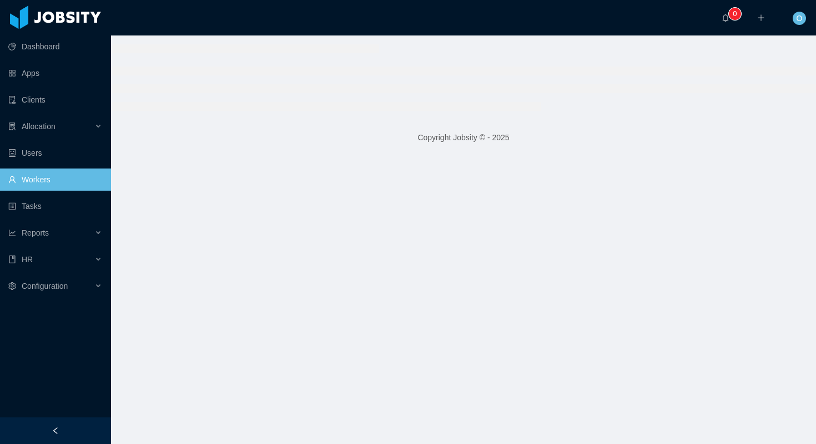 The width and height of the screenshot is (816, 444). Describe the element at coordinates (55, 206) in the screenshot. I see `a: icon: profileTasks` at that location.